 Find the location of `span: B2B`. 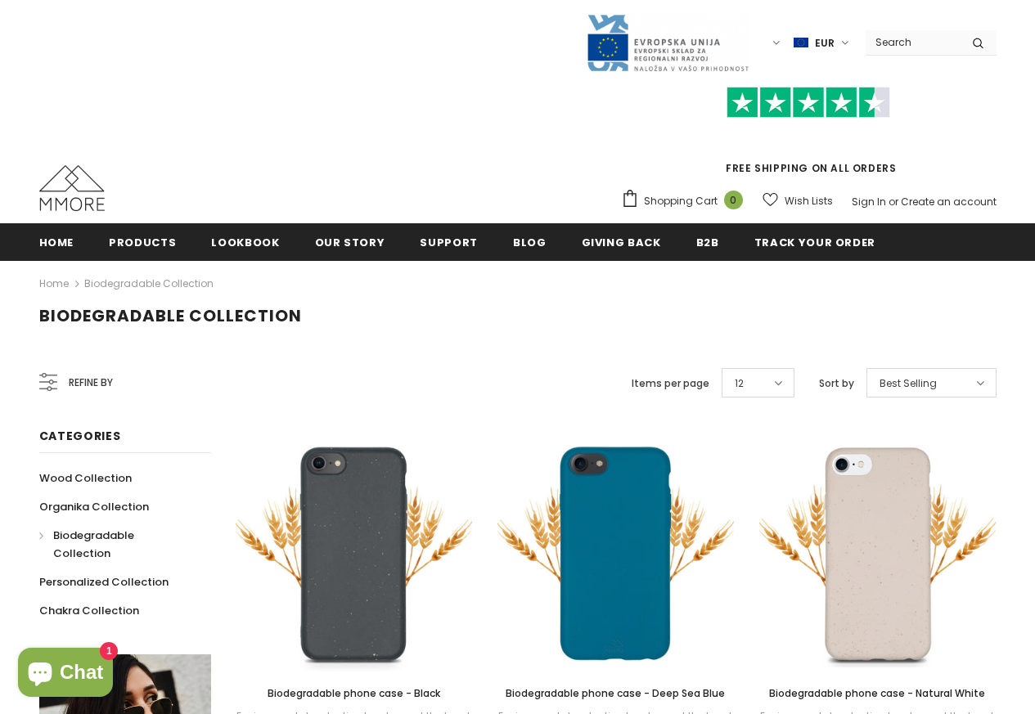

span: B2B is located at coordinates (708, 242).